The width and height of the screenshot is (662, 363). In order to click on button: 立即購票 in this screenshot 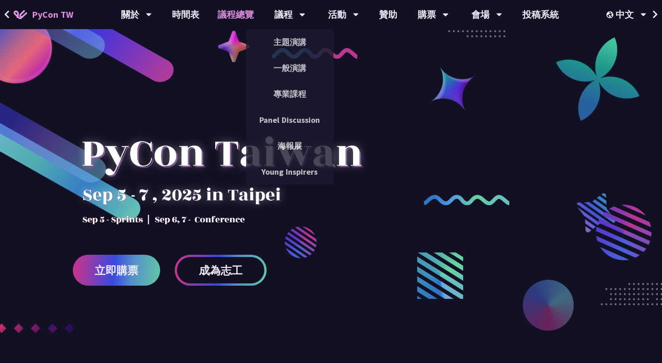, I will do `click(116, 270)`.